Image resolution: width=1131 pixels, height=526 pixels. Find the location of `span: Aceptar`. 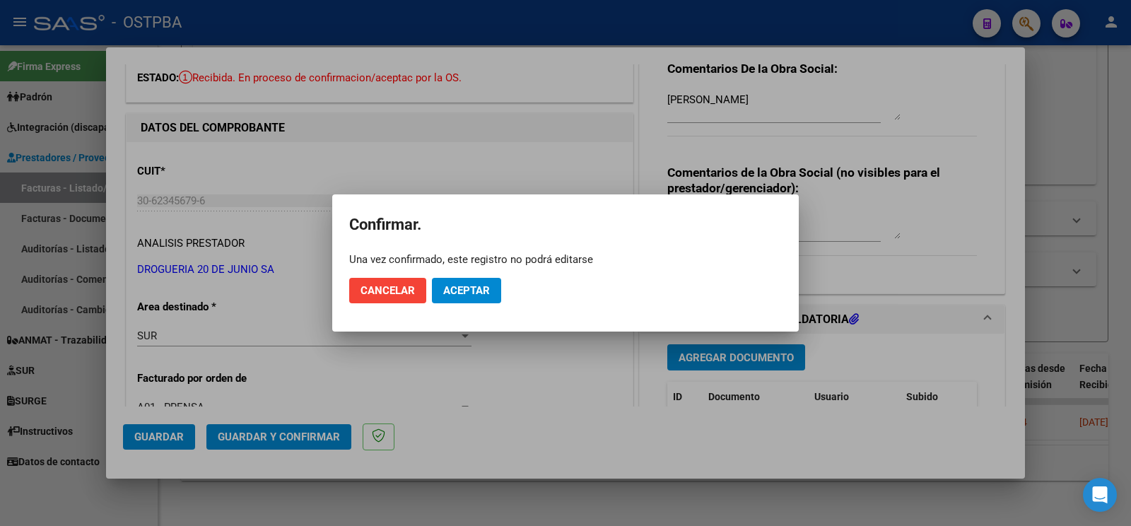

span: Aceptar is located at coordinates (467, 291).